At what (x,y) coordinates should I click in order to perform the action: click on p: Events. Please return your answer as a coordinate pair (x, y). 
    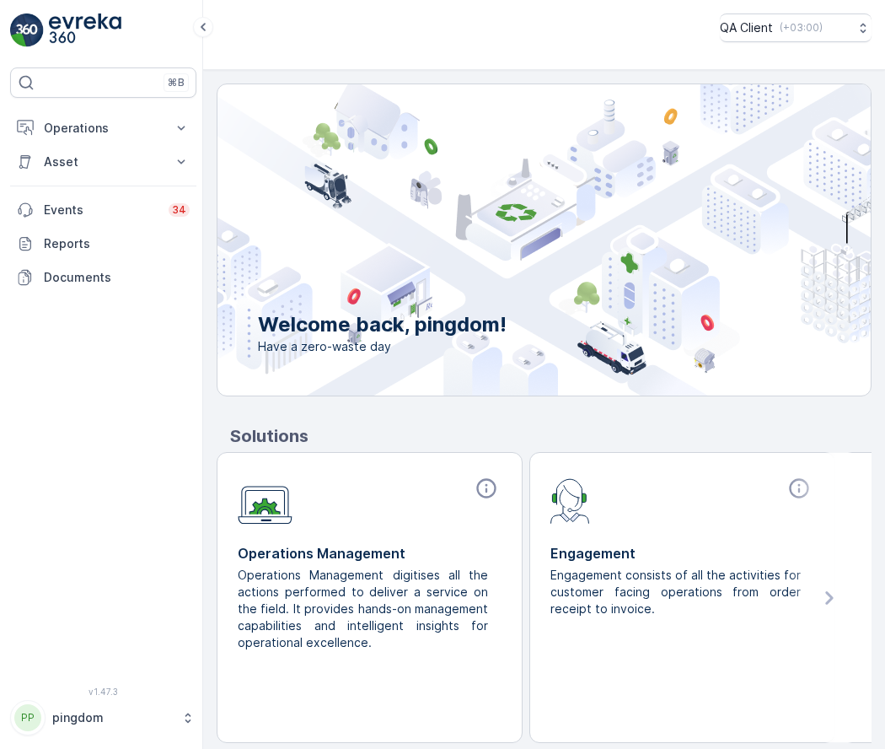
    Looking at the image, I should click on (101, 210).